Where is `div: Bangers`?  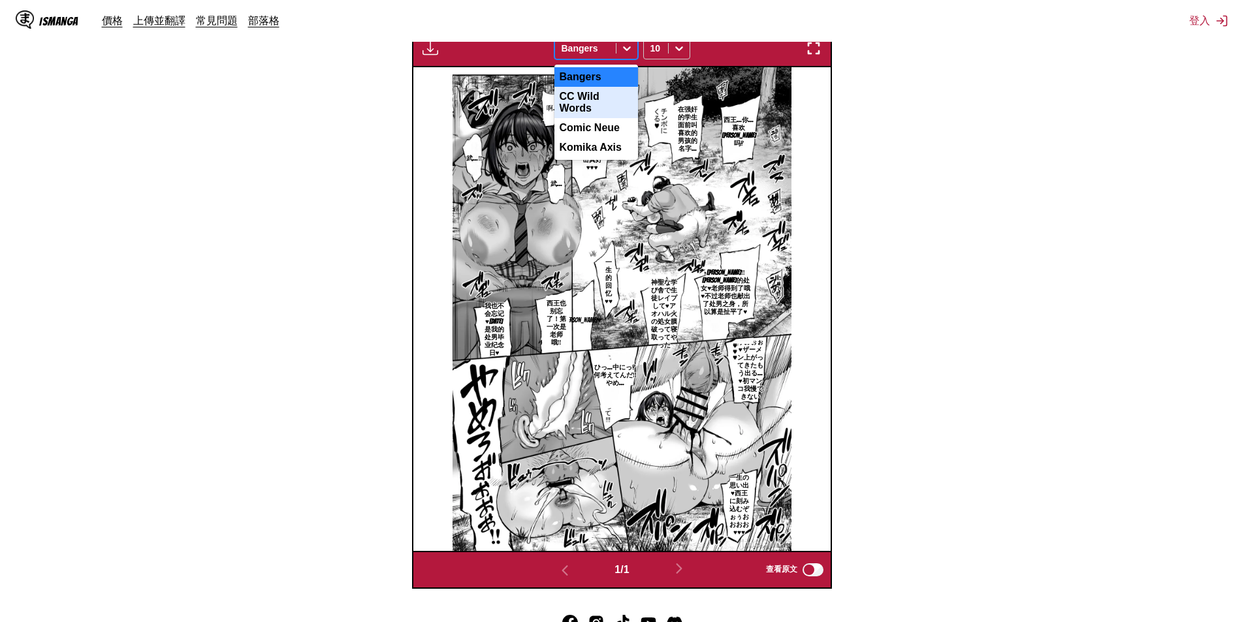 div: Bangers is located at coordinates (596, 77).